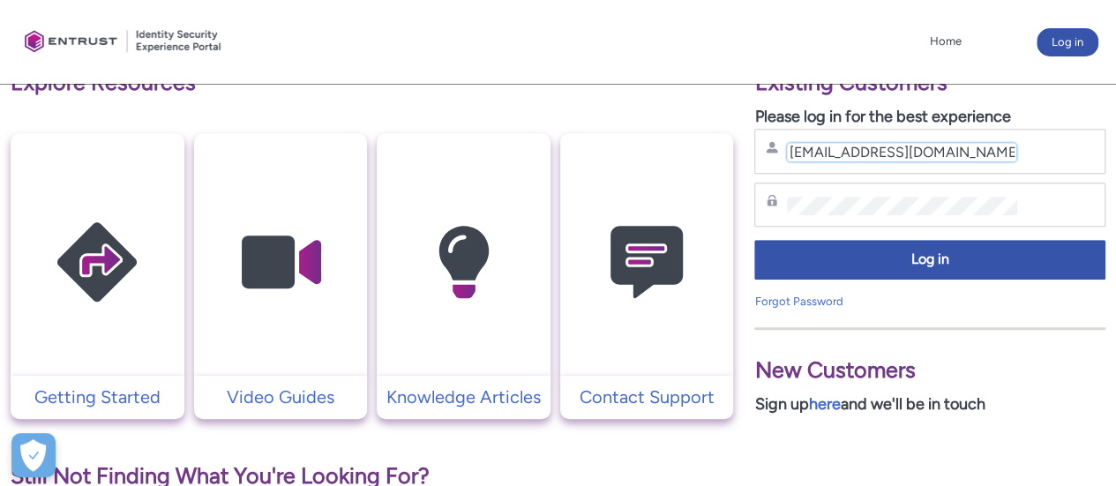 The width and height of the screenshot is (1116, 486). What do you see at coordinates (647, 397) in the screenshot?
I see `p: Contact Support` at bounding box center [647, 397].